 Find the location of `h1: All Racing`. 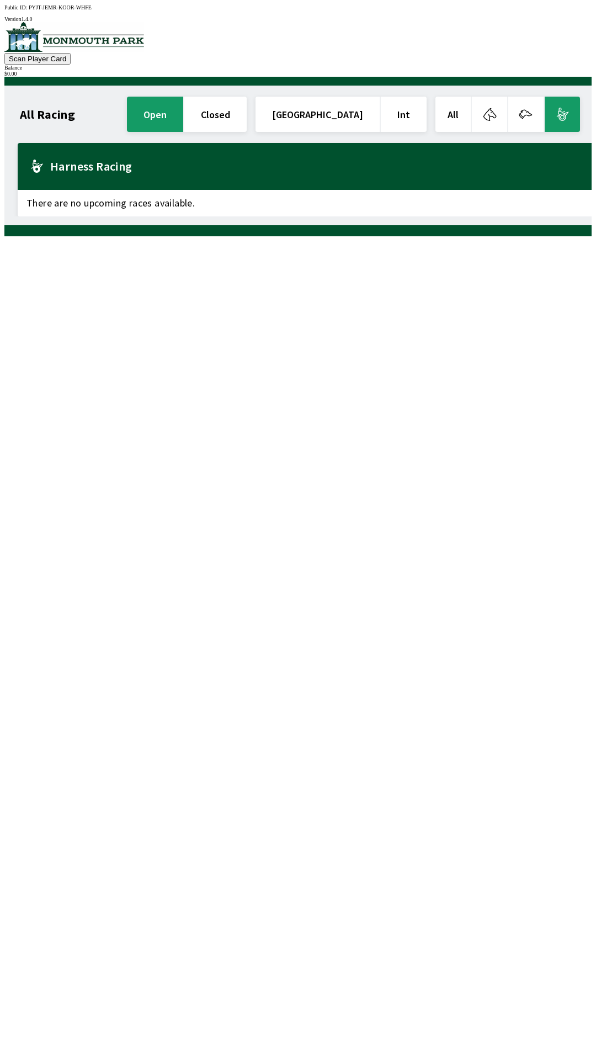

h1: All Racing is located at coordinates (47, 114).